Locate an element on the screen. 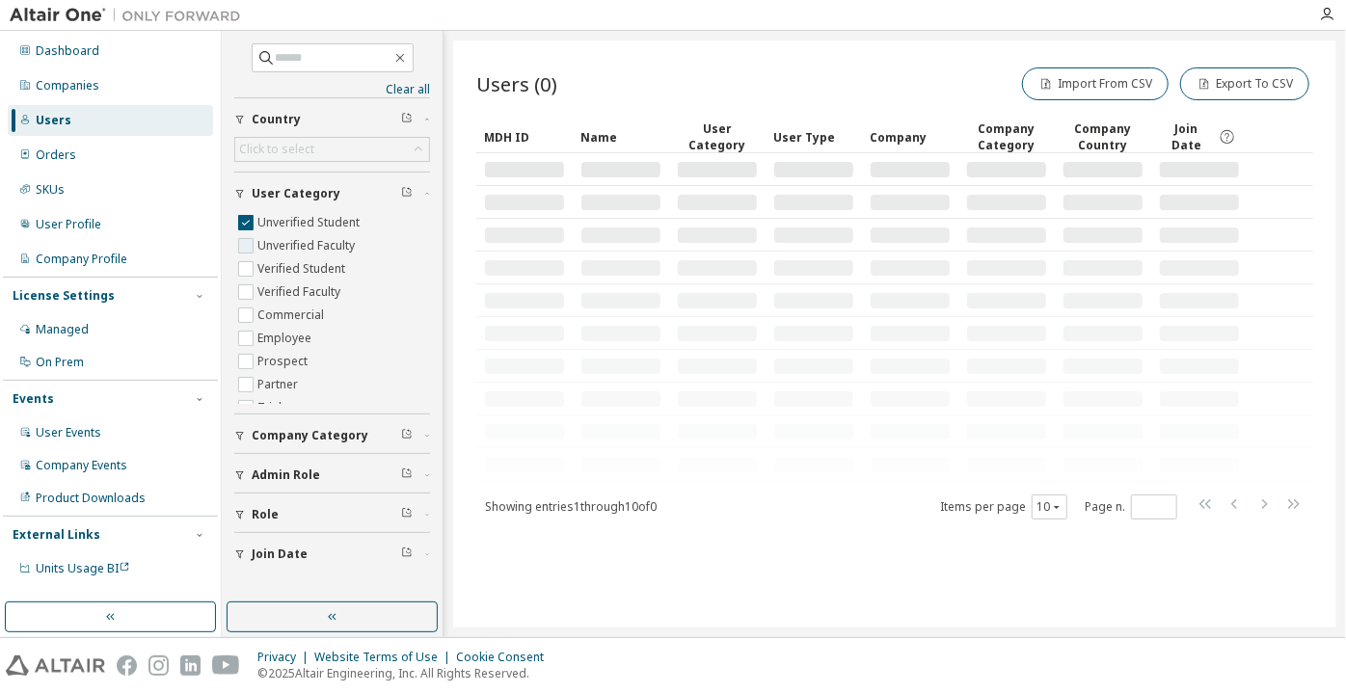 Image resolution: width=1346 pixels, height=693 pixels. div: On Prem is located at coordinates (60, 362).